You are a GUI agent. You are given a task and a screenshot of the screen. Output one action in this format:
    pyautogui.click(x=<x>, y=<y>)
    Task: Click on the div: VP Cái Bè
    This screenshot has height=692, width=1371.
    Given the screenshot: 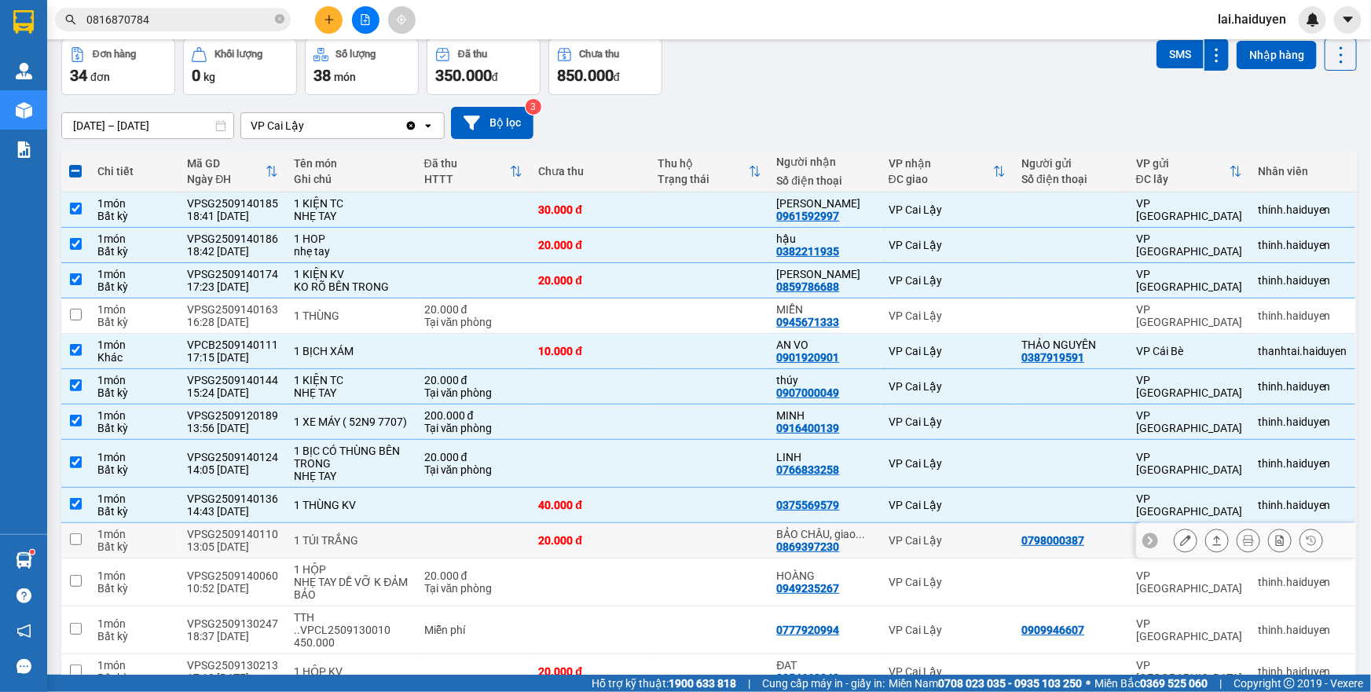 What is the action you would take?
    pyautogui.click(x=1189, y=351)
    